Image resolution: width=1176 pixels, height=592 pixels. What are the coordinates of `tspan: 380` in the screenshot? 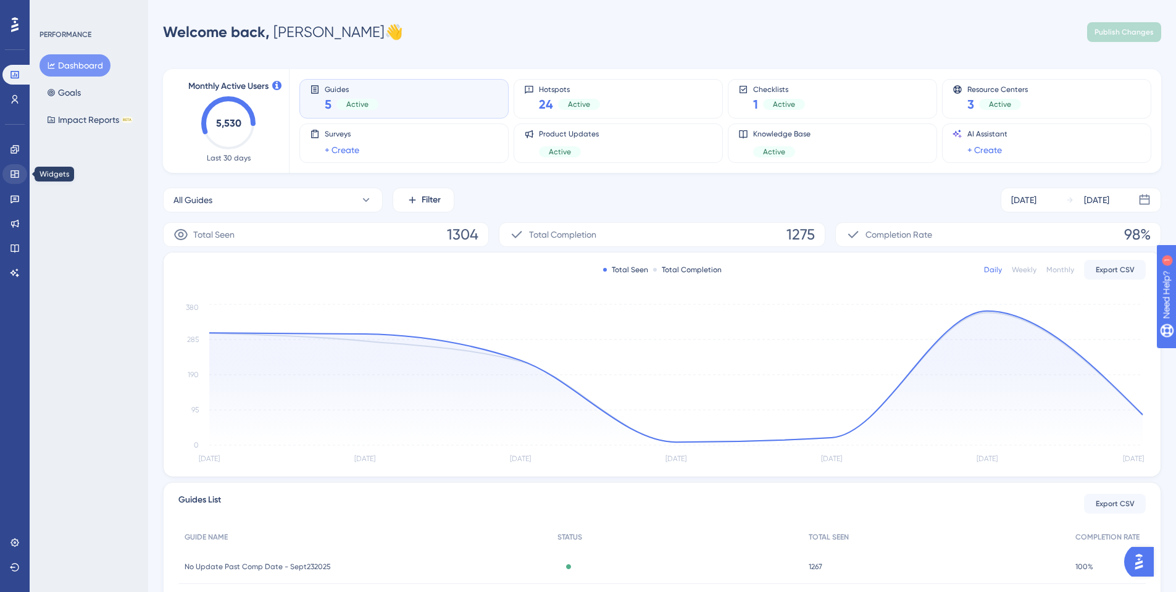 It's located at (192, 307).